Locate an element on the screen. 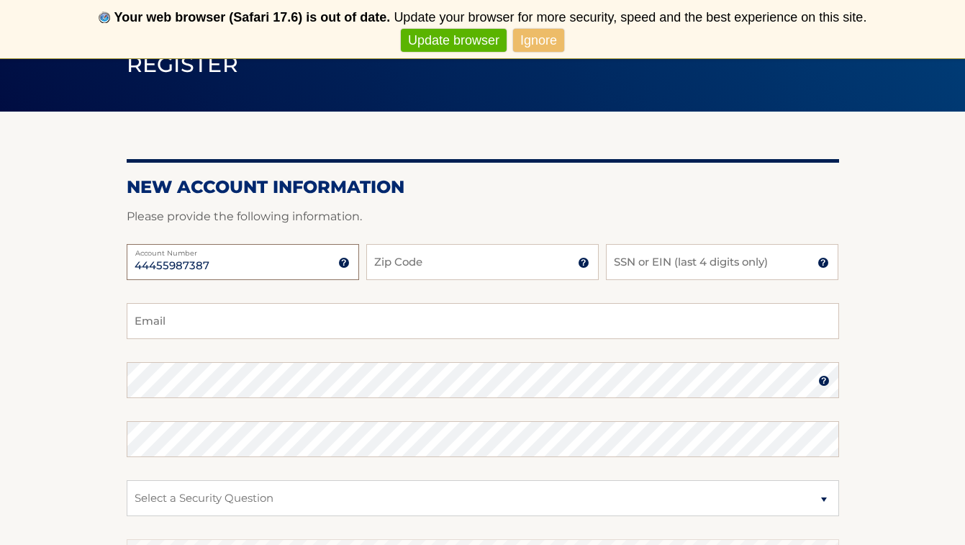  a: Update browser is located at coordinates (454, 40).